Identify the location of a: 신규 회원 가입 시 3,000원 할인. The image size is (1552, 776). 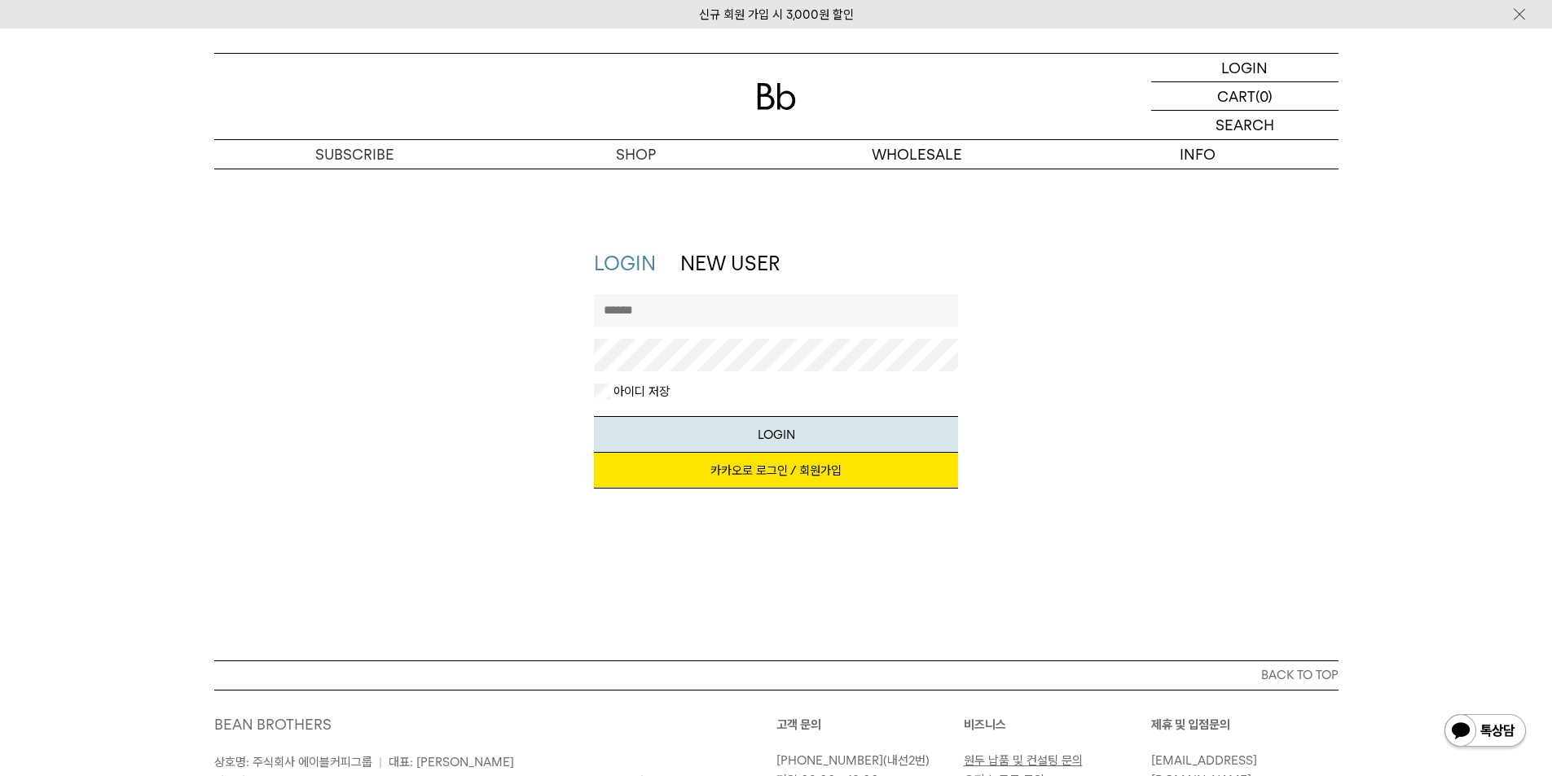
(776, 15).